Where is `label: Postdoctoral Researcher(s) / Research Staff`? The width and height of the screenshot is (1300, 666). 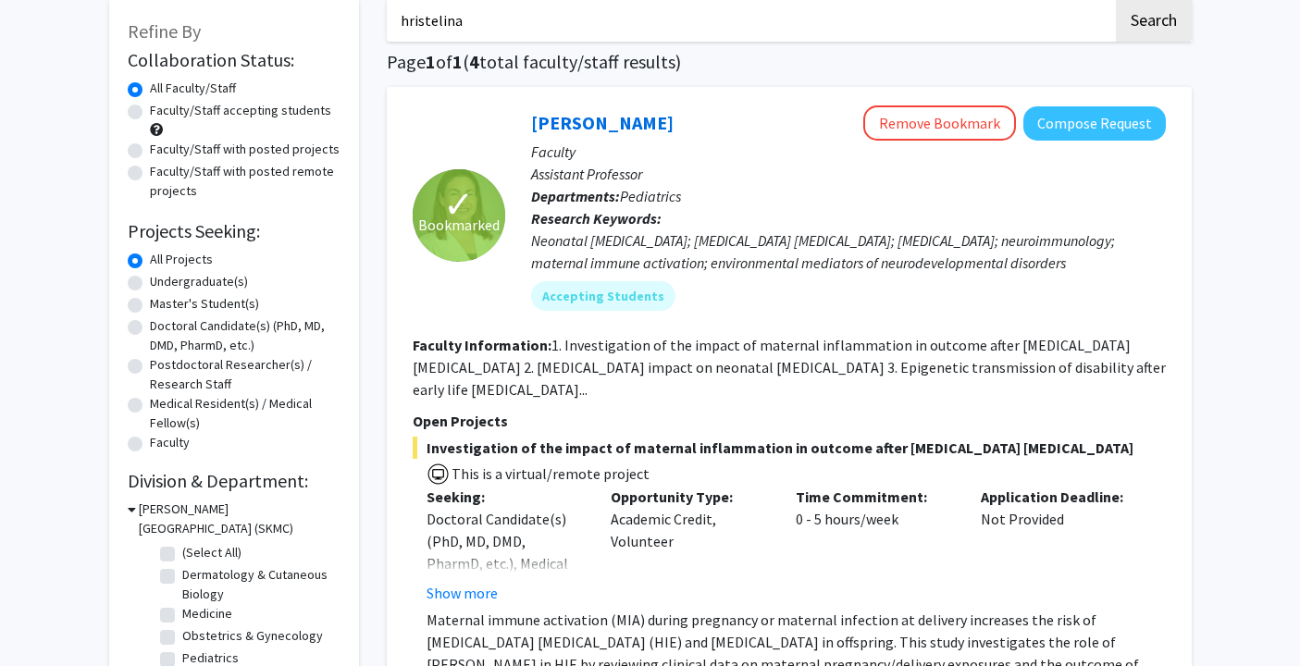 label: Postdoctoral Researcher(s) / Research Staff is located at coordinates (245, 375).